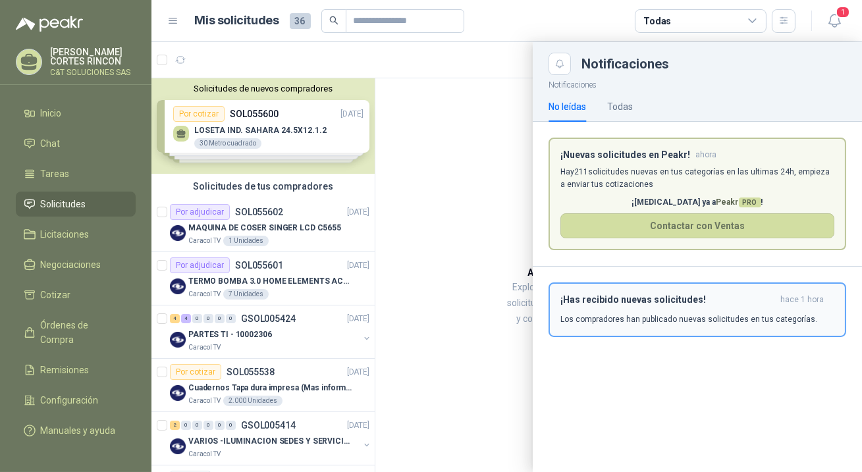  Describe the element at coordinates (714, 64) in the screenshot. I see `div: Notificaciones` at that location.